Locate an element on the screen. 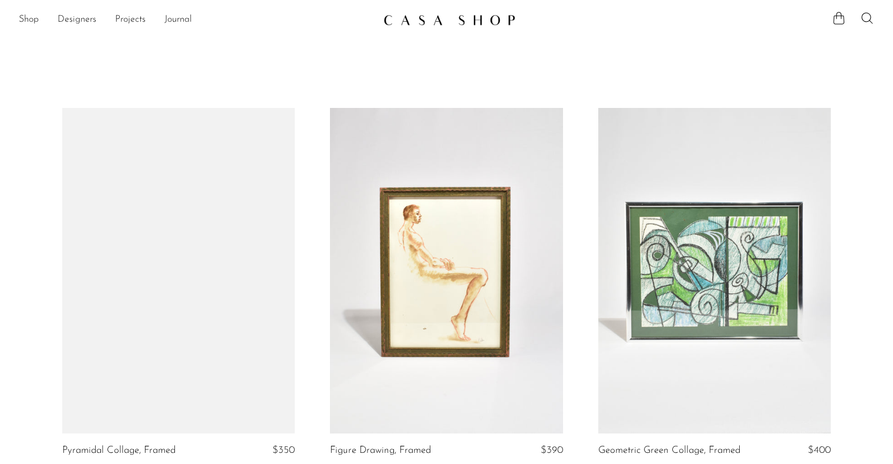 The height and width of the screenshot is (464, 893). a: Journal is located at coordinates (178, 20).